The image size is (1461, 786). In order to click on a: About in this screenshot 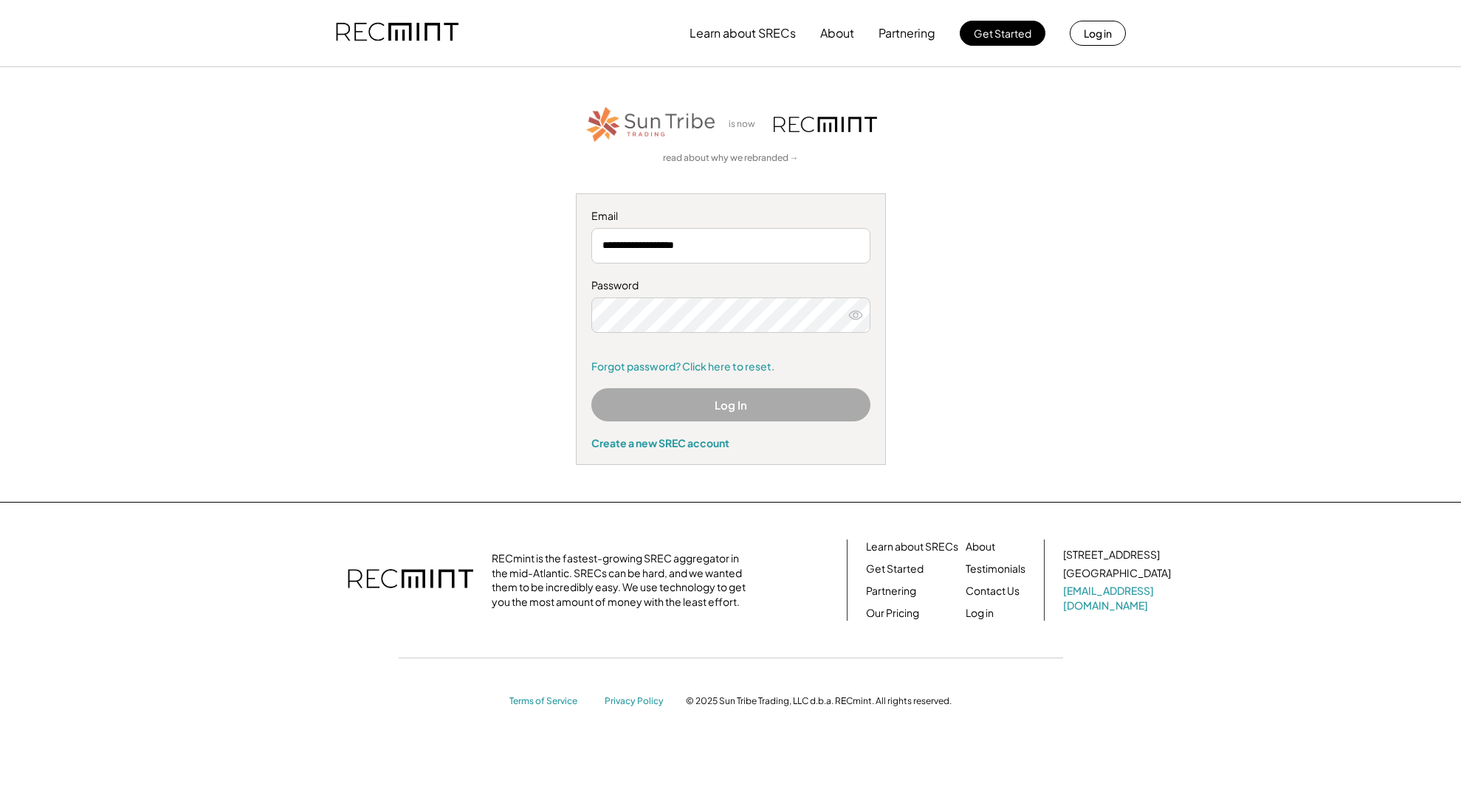, I will do `click(981, 547)`.